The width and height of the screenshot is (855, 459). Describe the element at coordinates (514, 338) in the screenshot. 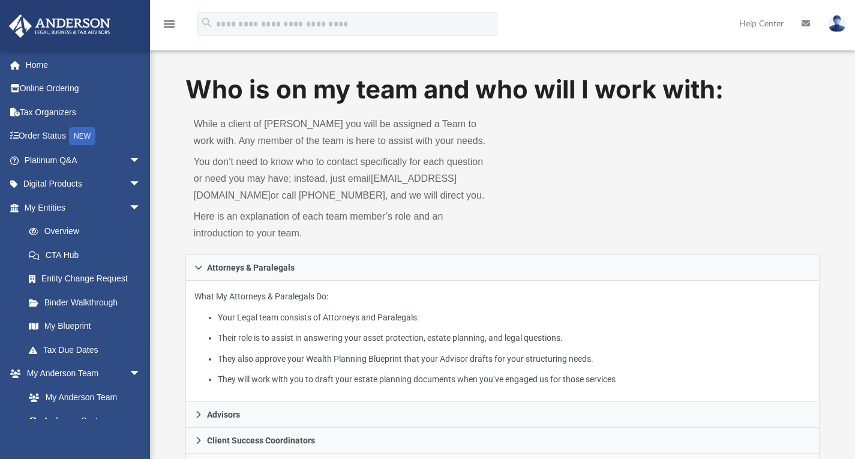

I see `li: Their role is to assist in answering your asset protection, estate planning, and legal questions.` at that location.